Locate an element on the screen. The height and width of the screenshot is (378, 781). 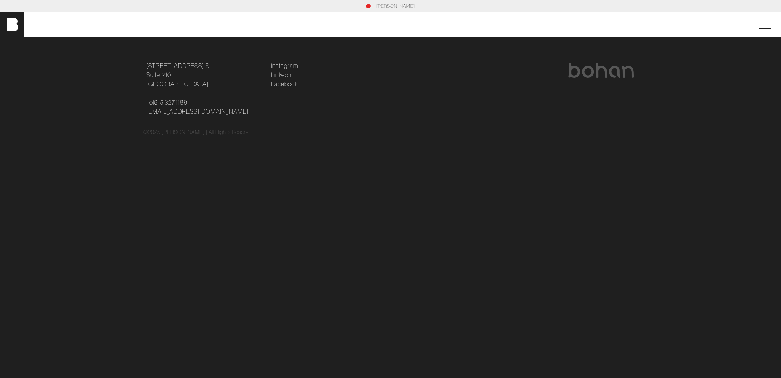
a: Facebook is located at coordinates (284, 84).